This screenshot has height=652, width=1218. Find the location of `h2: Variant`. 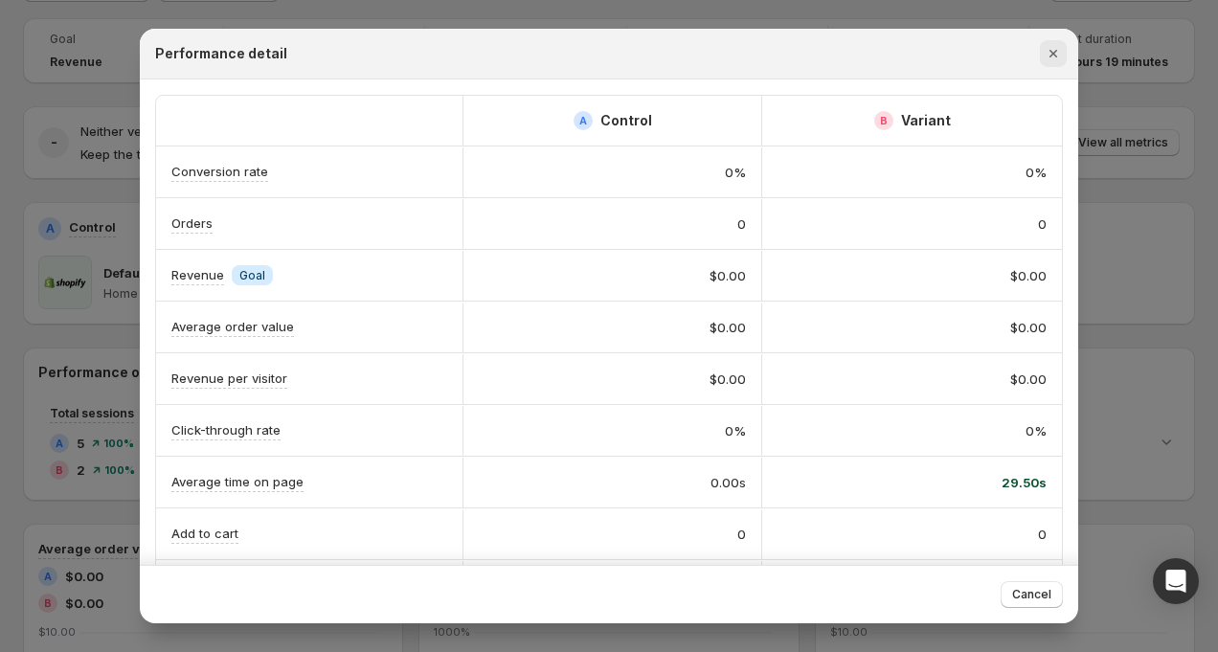

h2: Variant is located at coordinates (926, 121).